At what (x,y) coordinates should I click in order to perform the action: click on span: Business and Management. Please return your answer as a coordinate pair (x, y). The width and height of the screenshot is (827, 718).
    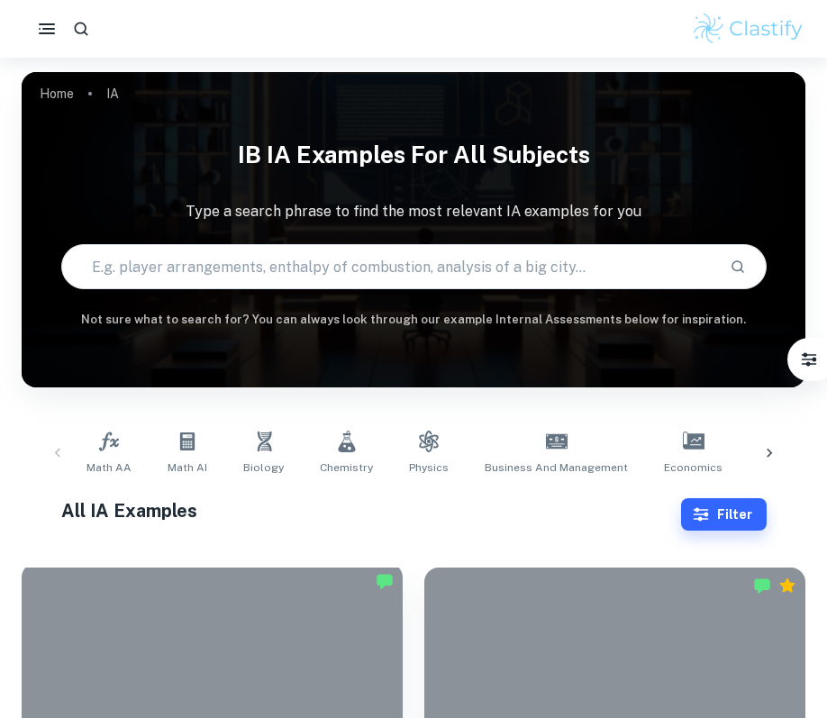
    Looking at the image, I should click on (556, 468).